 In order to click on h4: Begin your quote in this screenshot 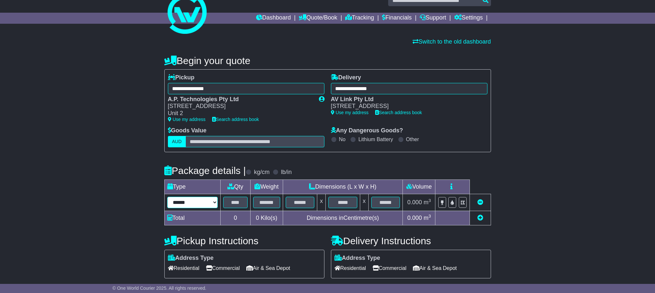, I will do `click(328, 61)`.